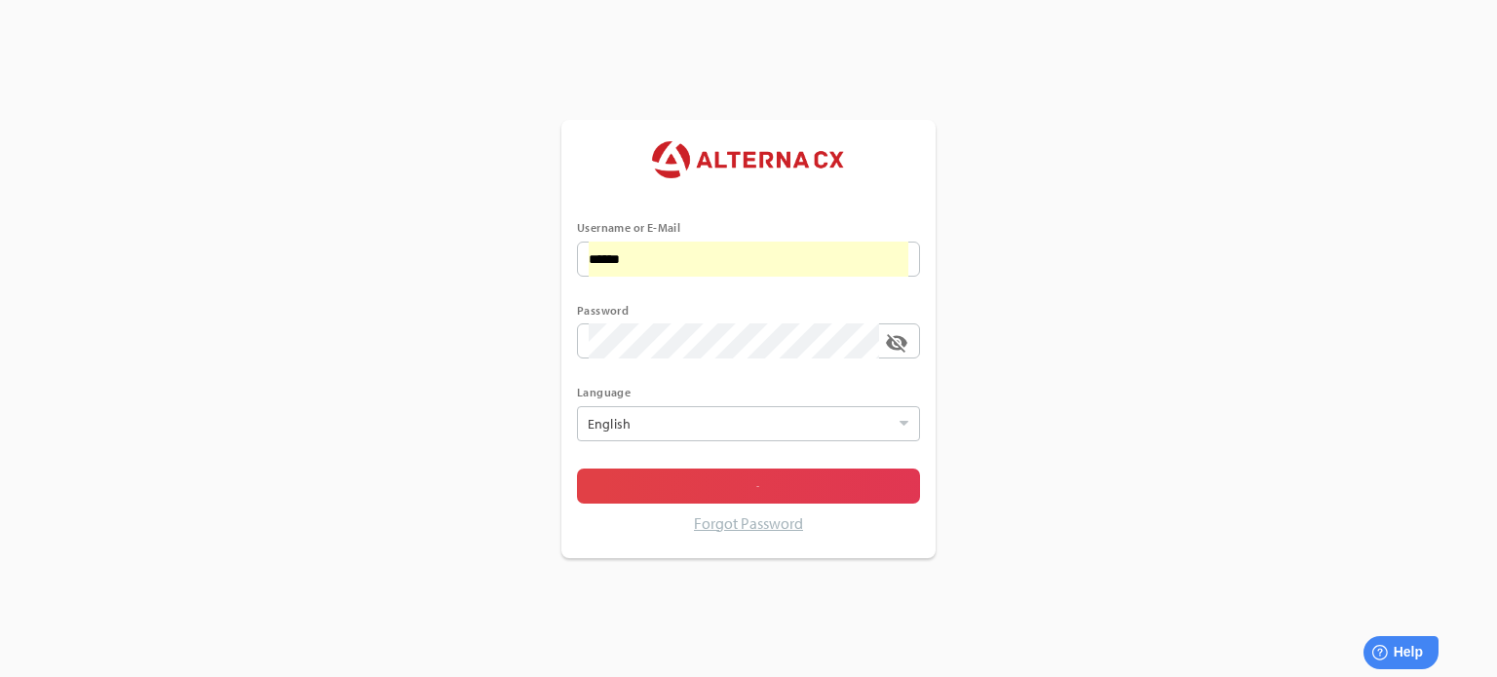 The image size is (1497, 677). Describe the element at coordinates (748, 523) in the screenshot. I see `a: Forgot Password` at that location.